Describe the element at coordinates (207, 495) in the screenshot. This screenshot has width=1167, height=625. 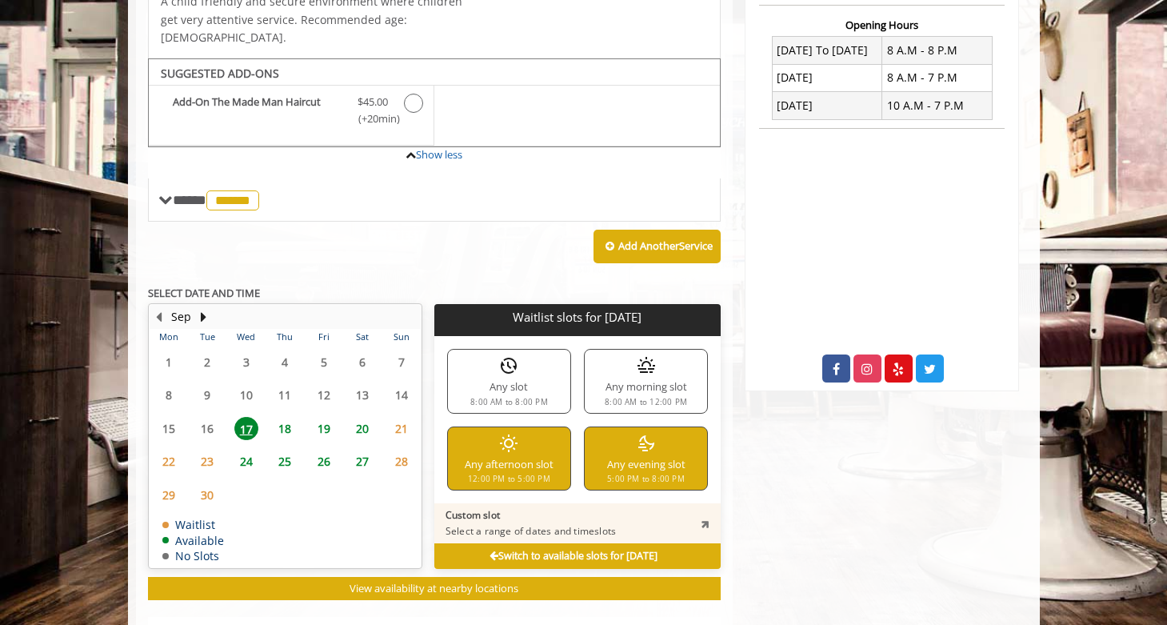
I see `span: 30` at that location.